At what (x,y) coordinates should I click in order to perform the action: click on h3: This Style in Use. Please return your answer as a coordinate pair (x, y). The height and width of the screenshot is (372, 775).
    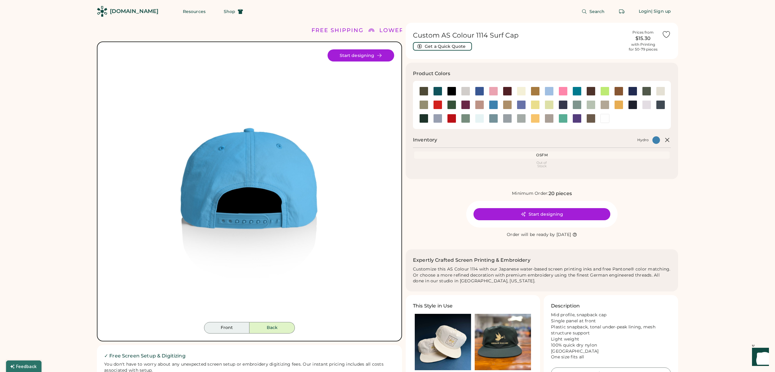
    Looking at the image, I should click on (433, 306).